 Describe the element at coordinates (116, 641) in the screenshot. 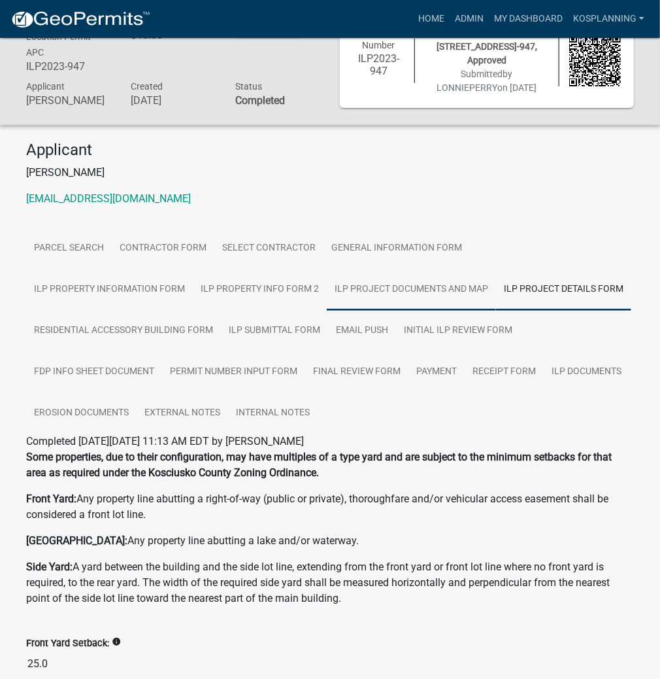

I see `i: info` at that location.